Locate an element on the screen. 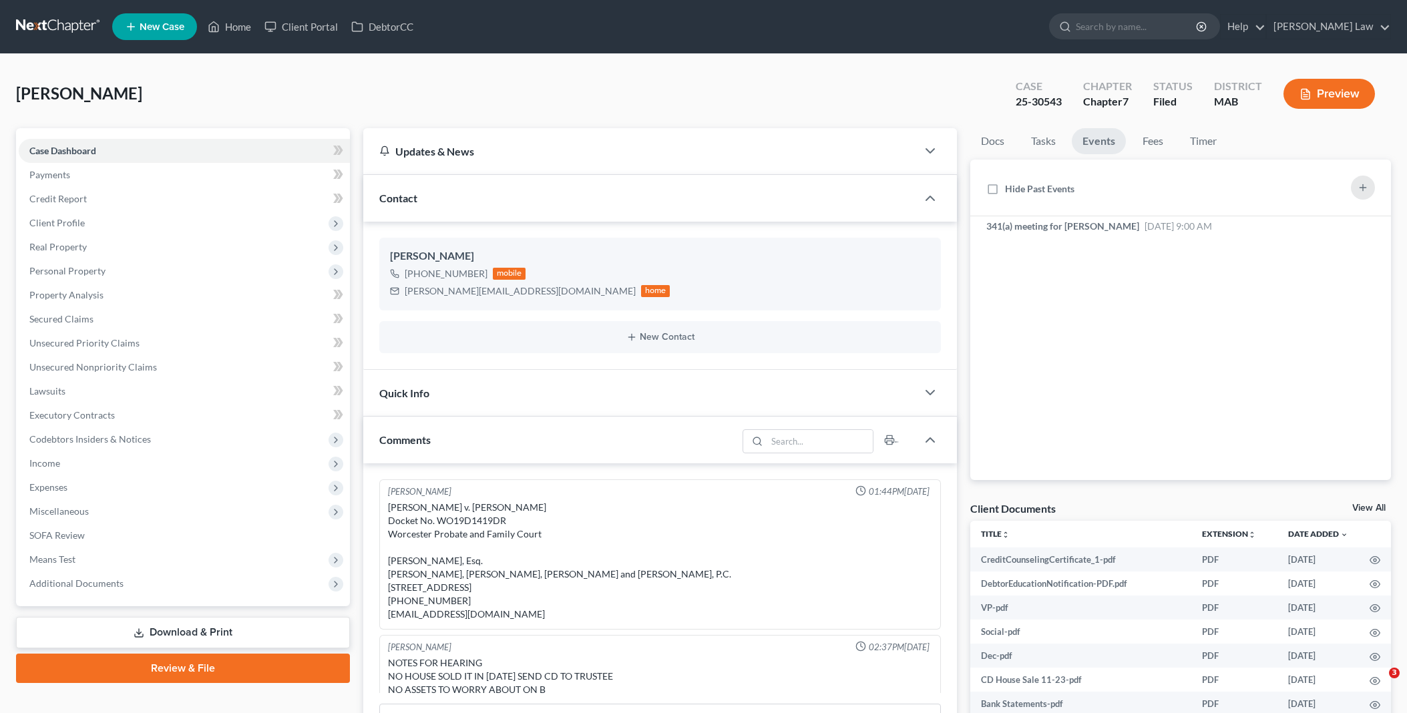  button: Preview is located at coordinates (1329, 93).